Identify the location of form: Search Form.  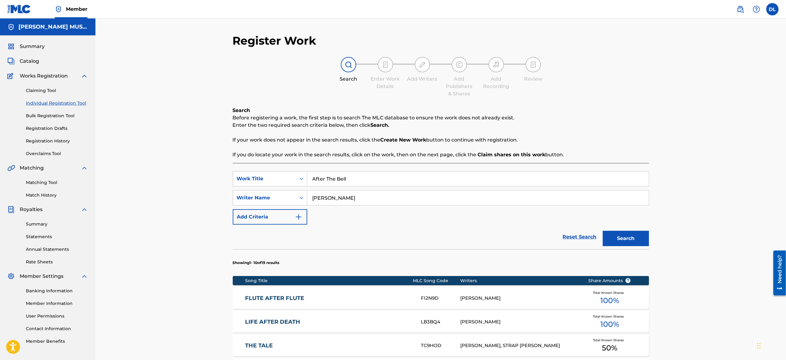
(441, 210).